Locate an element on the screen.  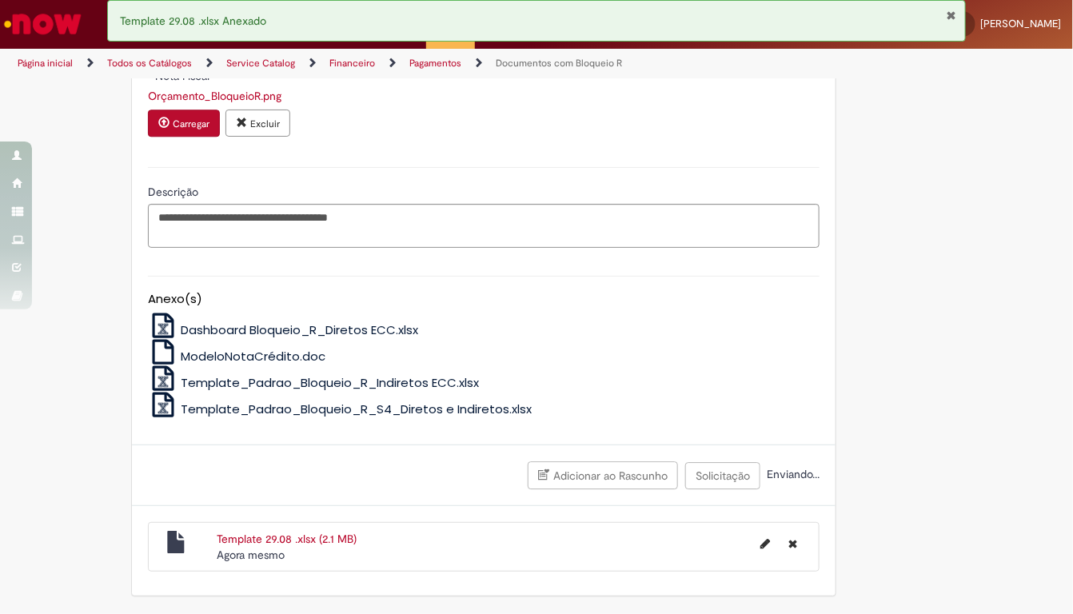
span: Template 29.08 .xlsx Anexado is located at coordinates (193, 21).